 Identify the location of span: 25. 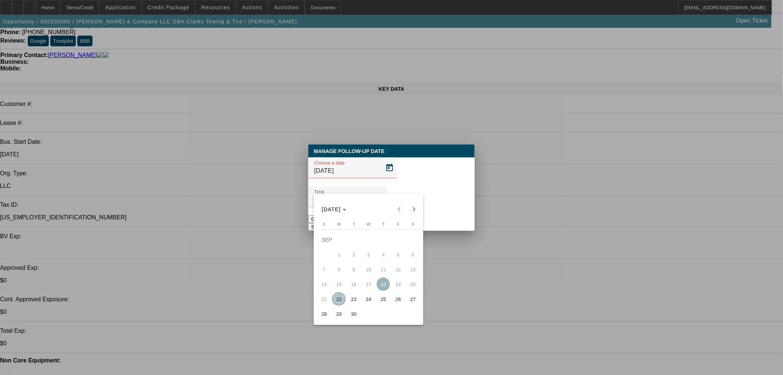
(383, 299).